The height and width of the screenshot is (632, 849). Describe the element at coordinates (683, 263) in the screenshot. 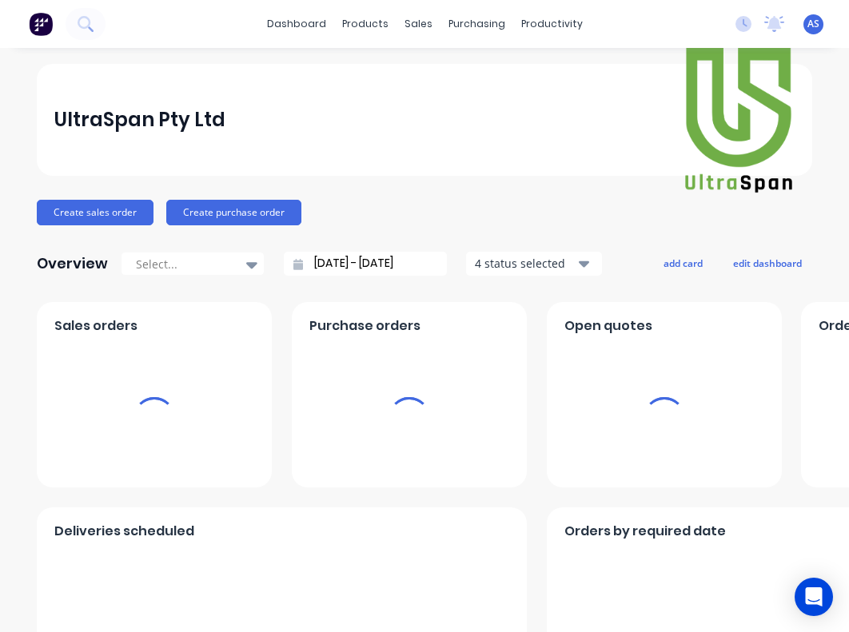

I see `button: add card` at that location.